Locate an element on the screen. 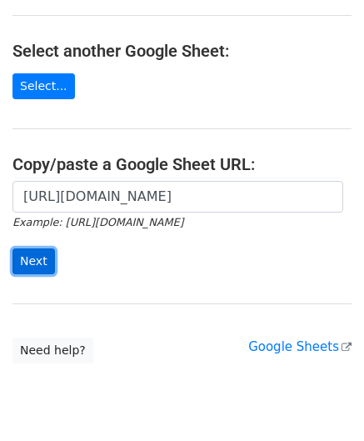 This screenshot has width=364, height=441. input: Next is located at coordinates (33, 261).